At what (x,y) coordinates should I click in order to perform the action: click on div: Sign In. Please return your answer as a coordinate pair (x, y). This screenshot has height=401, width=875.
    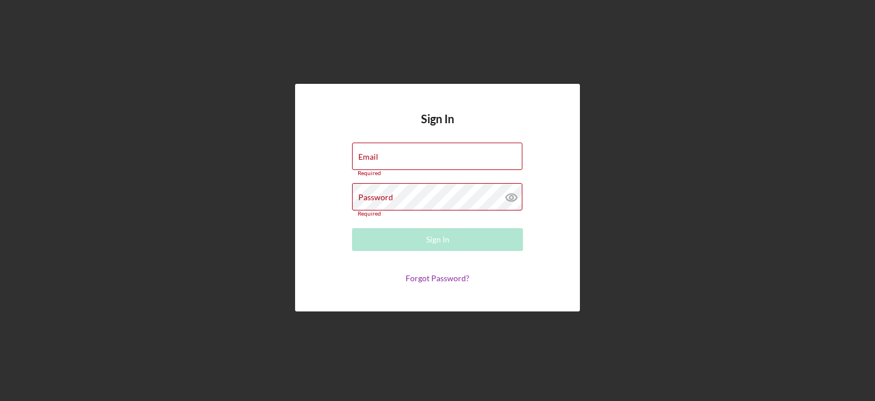
    Looking at the image, I should click on (438, 239).